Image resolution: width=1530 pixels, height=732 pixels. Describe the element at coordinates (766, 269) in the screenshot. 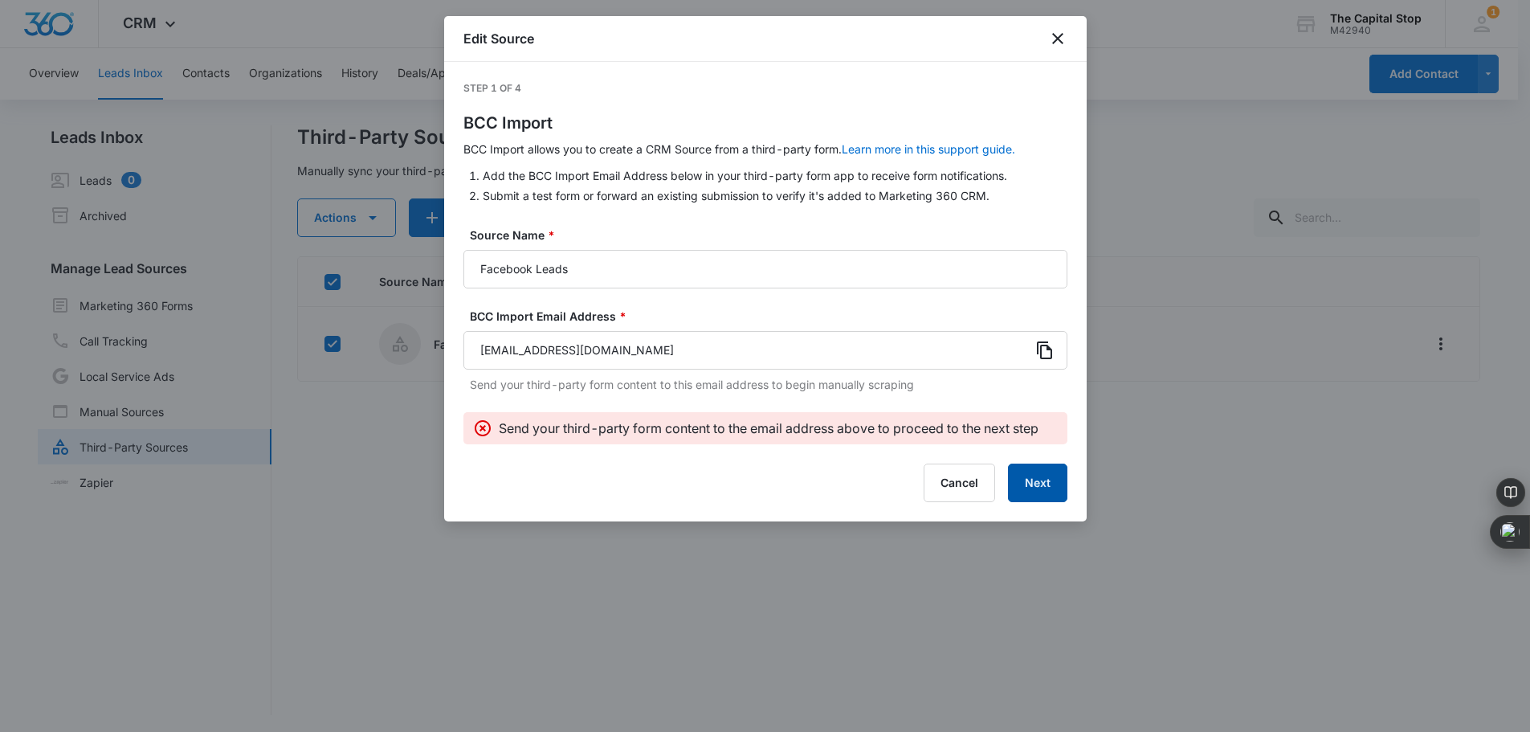

I see `input: Source Name` at that location.